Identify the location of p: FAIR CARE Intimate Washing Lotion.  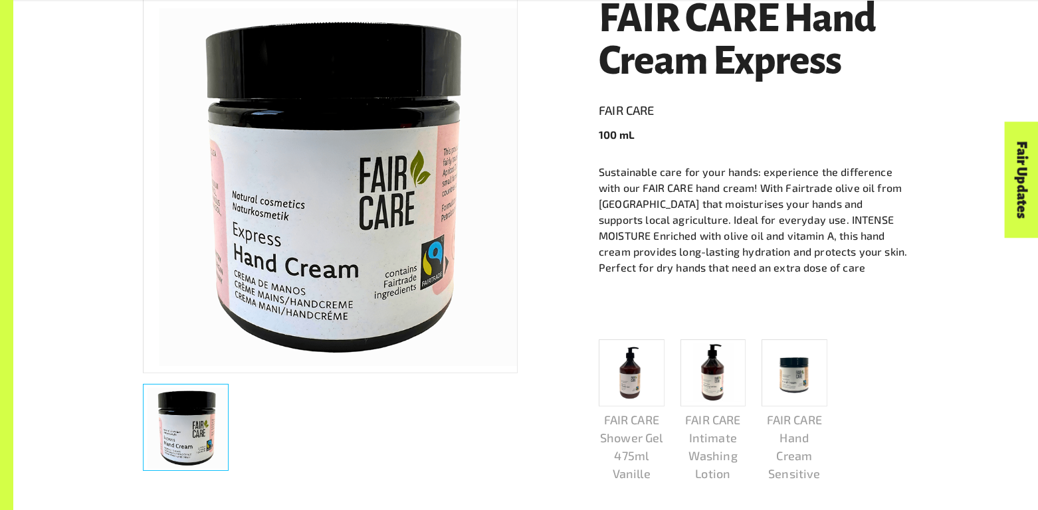
(713, 447).